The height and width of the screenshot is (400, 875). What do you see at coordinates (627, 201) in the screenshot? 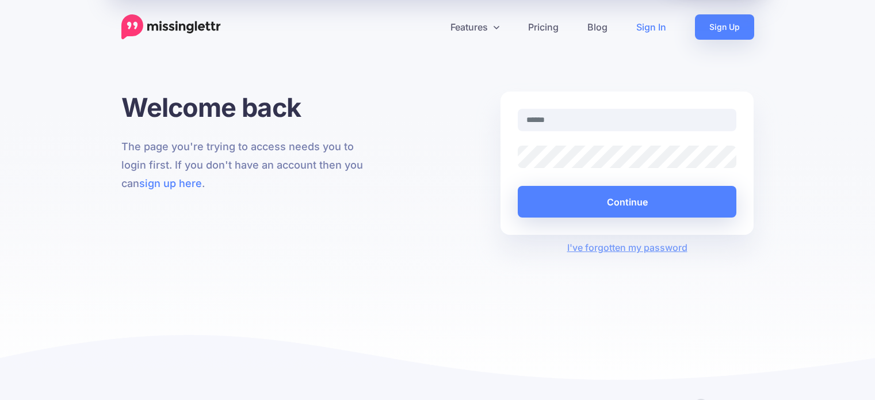
I see `button: Continue` at bounding box center [627, 201].